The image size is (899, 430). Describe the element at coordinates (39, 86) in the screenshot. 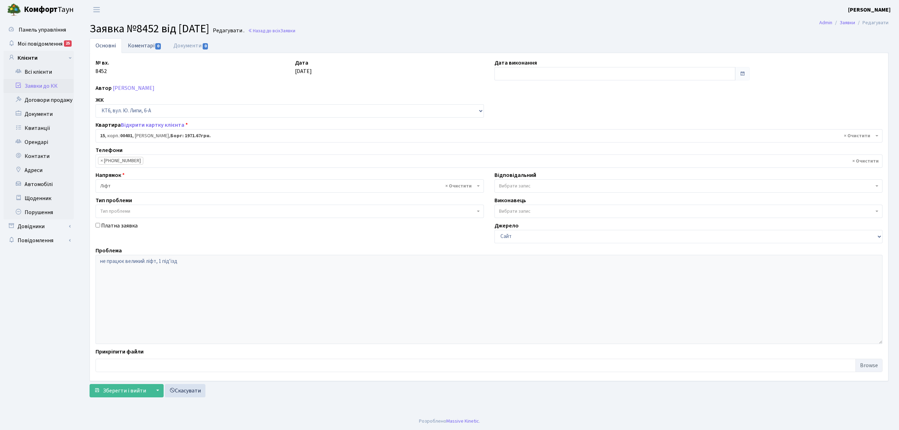

I see `a: Заявки до КК` at that location.